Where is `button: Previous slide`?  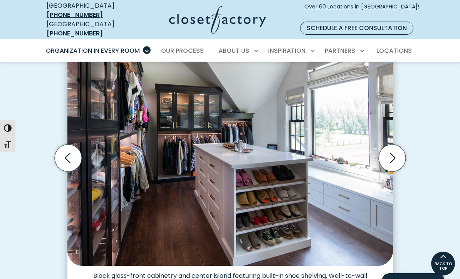 button: Previous slide is located at coordinates (68, 158).